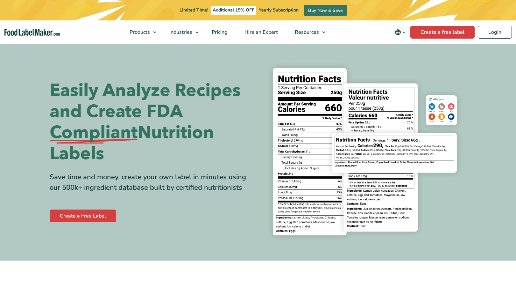 Image resolution: width=516 pixels, height=288 pixels. What do you see at coordinates (83, 216) in the screenshot?
I see `a: Create a Free Label` at bounding box center [83, 216].